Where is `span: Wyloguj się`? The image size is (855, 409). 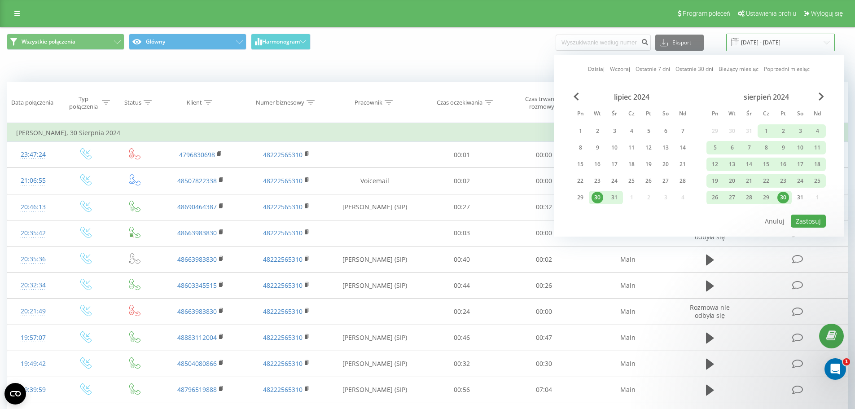 span: Wyloguj się is located at coordinates (827, 13).